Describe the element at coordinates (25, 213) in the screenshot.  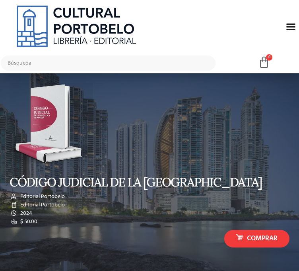
I see `span: 2024` at that location.